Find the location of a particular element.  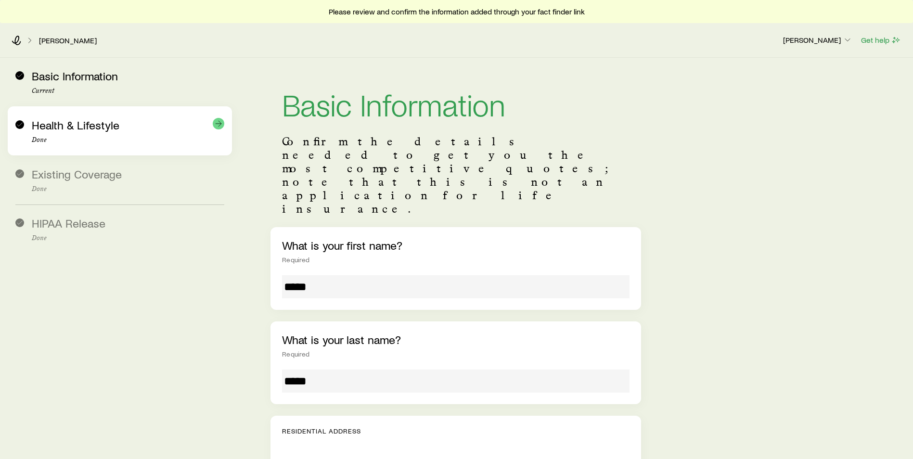

p: Confirm the details needed to get you the most competitive quotes; note that this is not an appli... is located at coordinates (456, 175).